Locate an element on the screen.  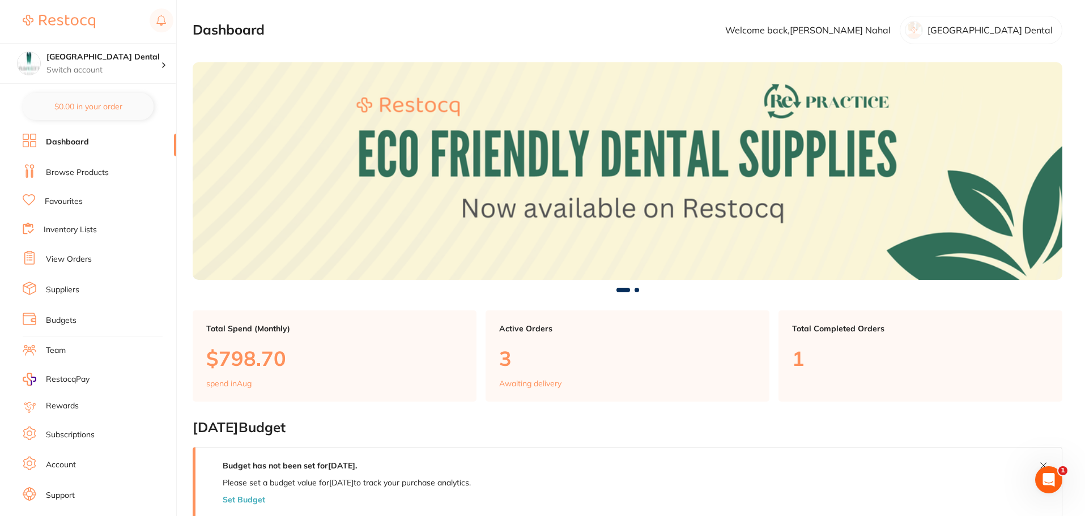
button: Set Budget is located at coordinates (244, 500).